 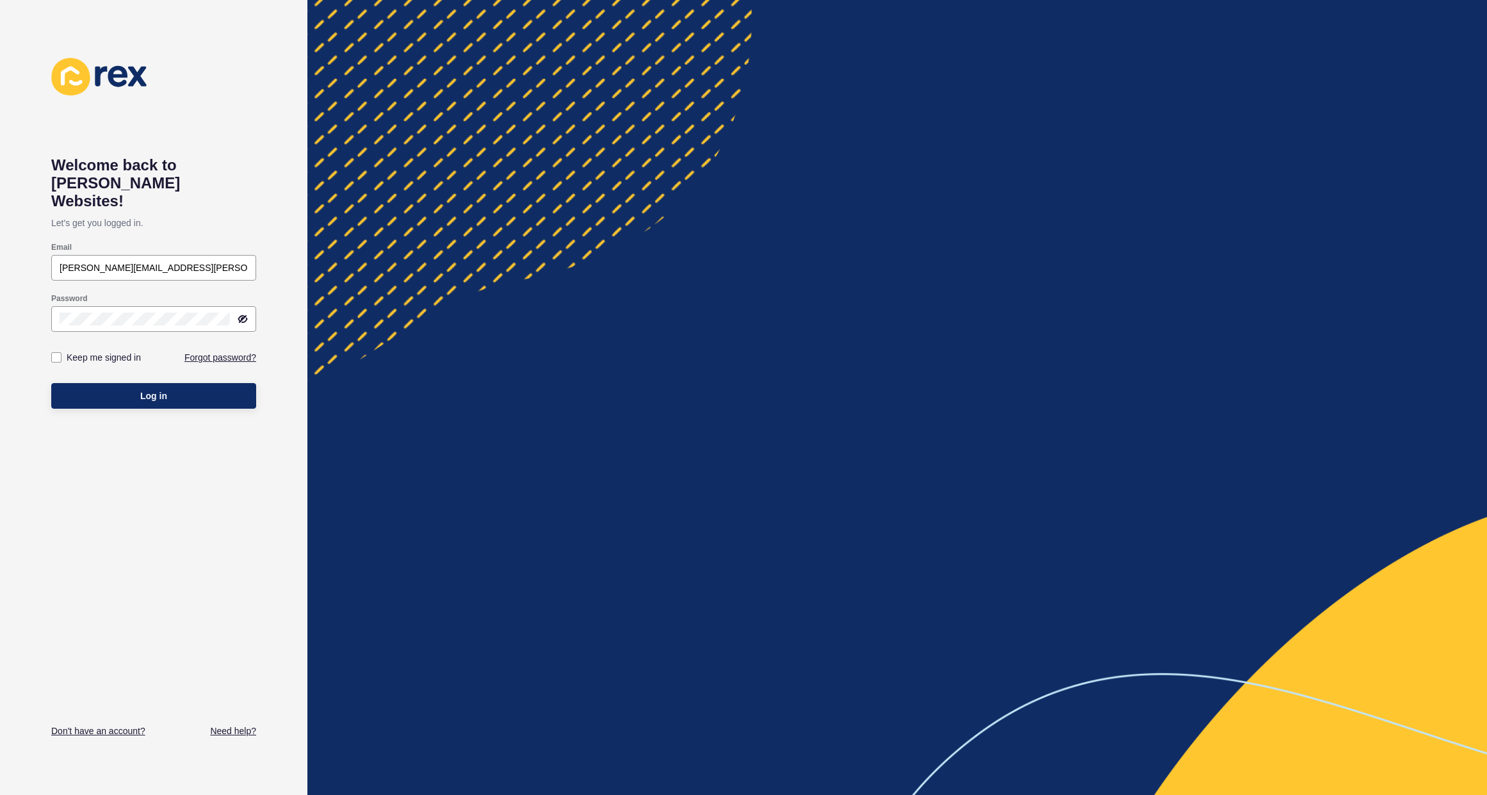 What do you see at coordinates (154, 396) in the screenshot?
I see `span: Log in` at bounding box center [154, 396].